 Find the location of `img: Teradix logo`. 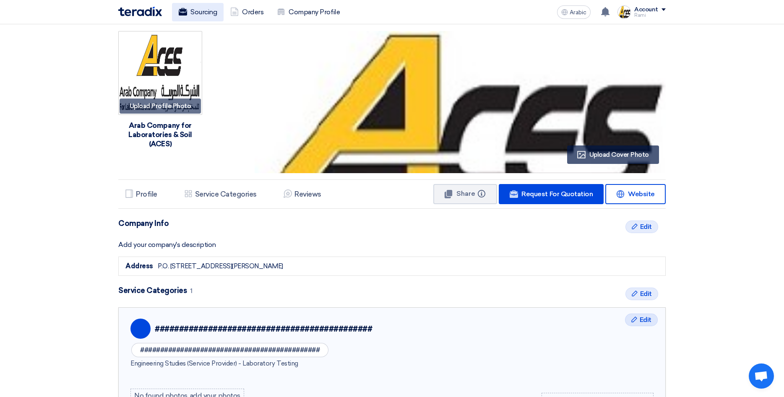

img: Teradix logo is located at coordinates (140, 11).